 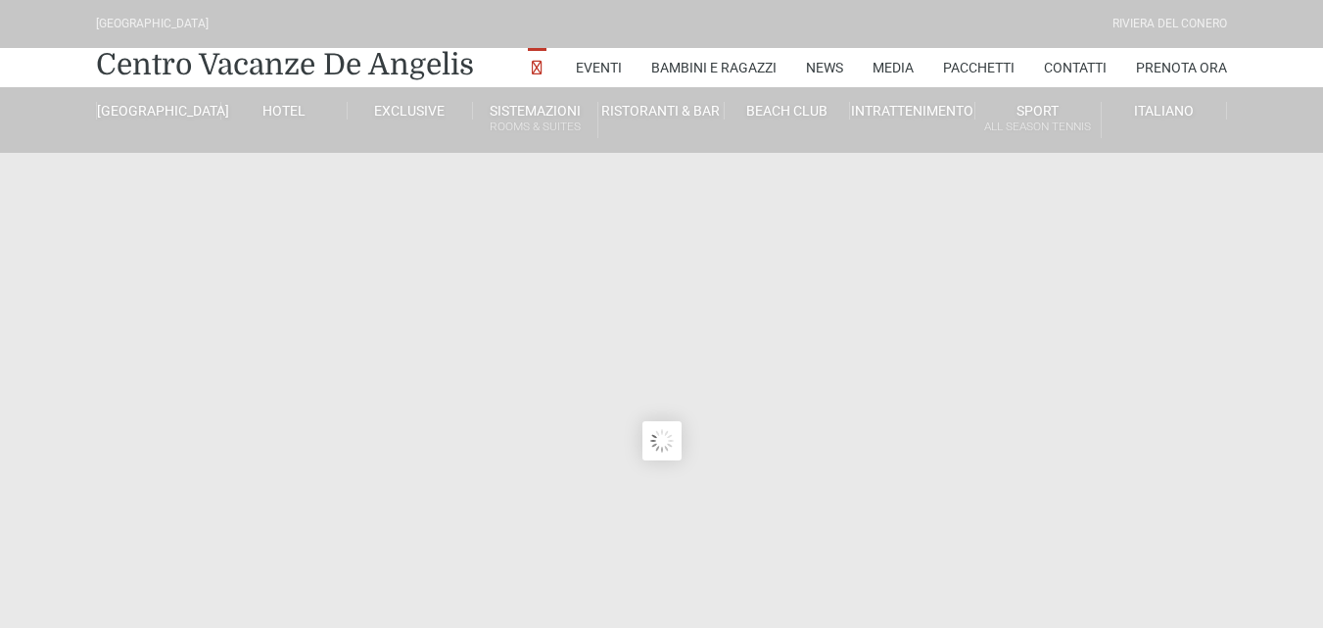 What do you see at coordinates (1163, 111) in the screenshot?
I see `span: Italiano` at bounding box center [1163, 111].